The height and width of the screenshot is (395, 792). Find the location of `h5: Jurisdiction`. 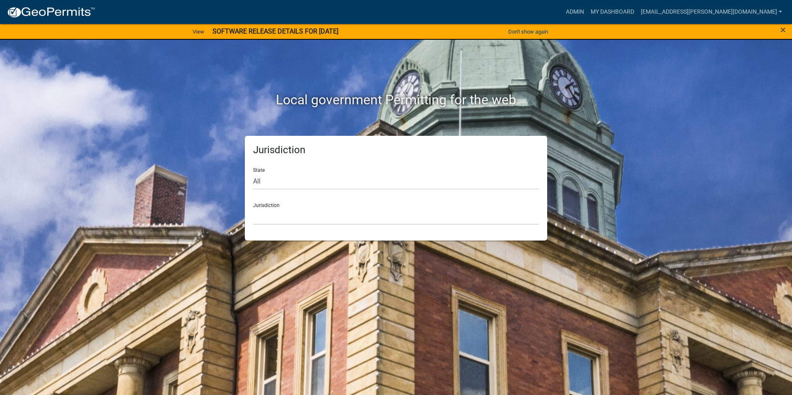

h5: Jurisdiction is located at coordinates (396, 150).